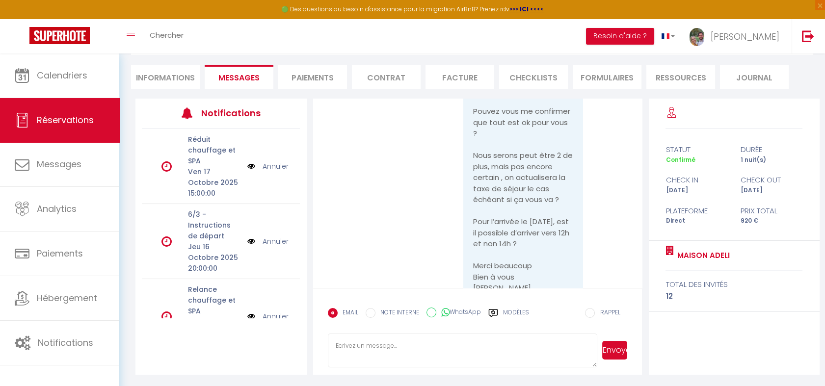 This screenshot has height=386, width=825. I want to click on li: Paiements, so click(313, 77).